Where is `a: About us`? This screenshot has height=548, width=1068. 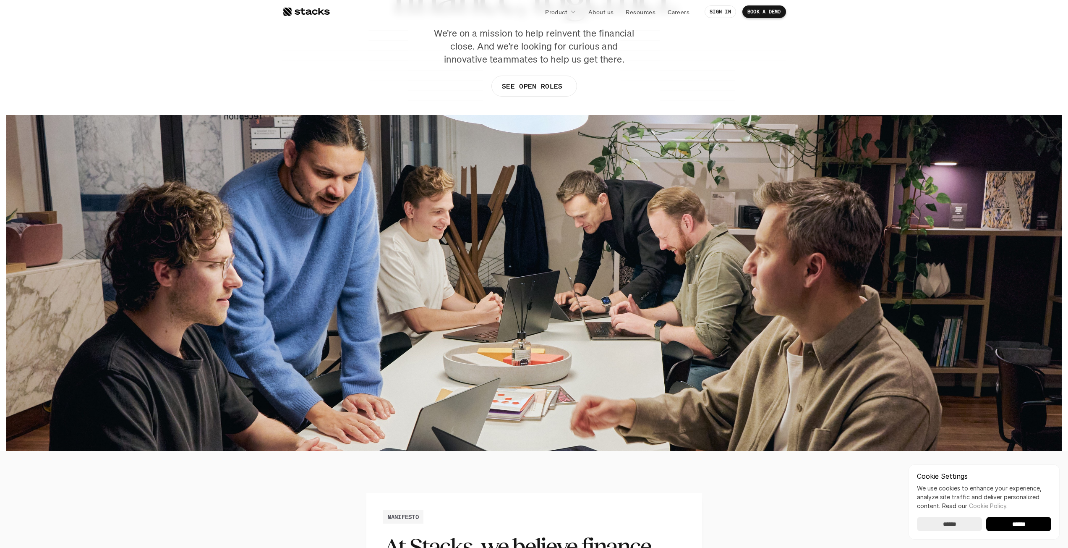
a: About us is located at coordinates (601, 12).